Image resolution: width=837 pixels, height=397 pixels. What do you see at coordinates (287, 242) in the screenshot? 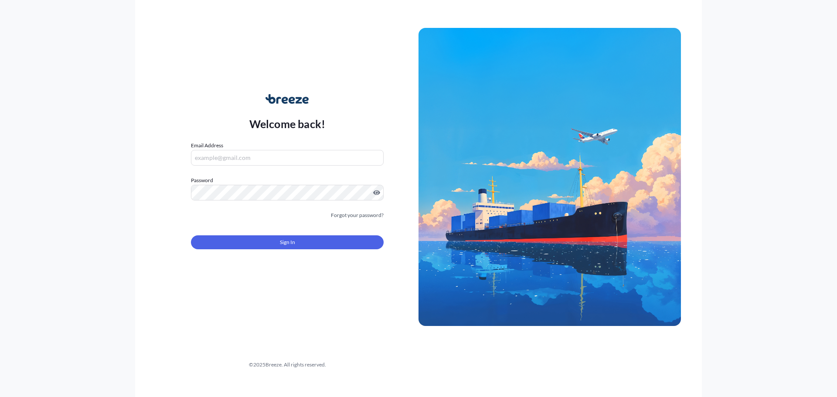
I see `span: Sign In` at bounding box center [287, 242].